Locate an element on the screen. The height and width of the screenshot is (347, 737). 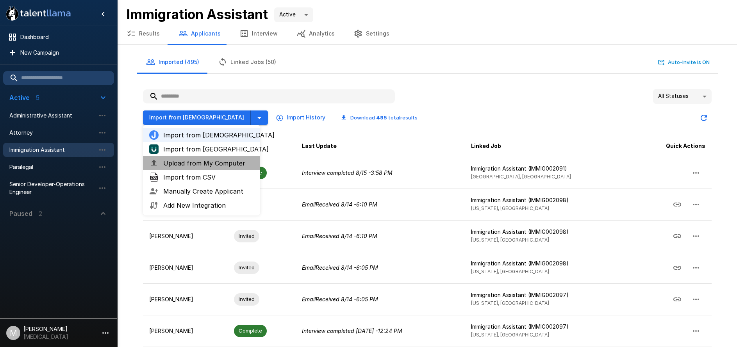
button: Auto-Invite is ON is located at coordinates (684, 62).